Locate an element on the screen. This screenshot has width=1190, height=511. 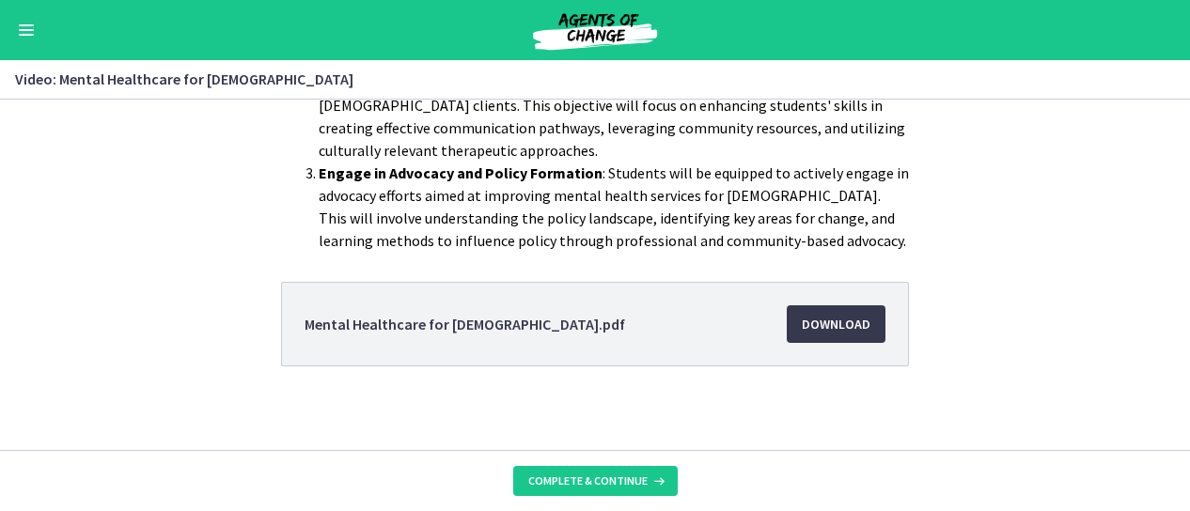
button: Complete & continue is located at coordinates (595, 481).